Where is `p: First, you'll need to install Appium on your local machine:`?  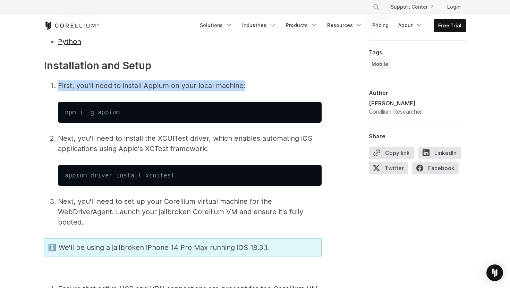 p: First, you'll need to install Appium on your local machine: is located at coordinates (190, 86).